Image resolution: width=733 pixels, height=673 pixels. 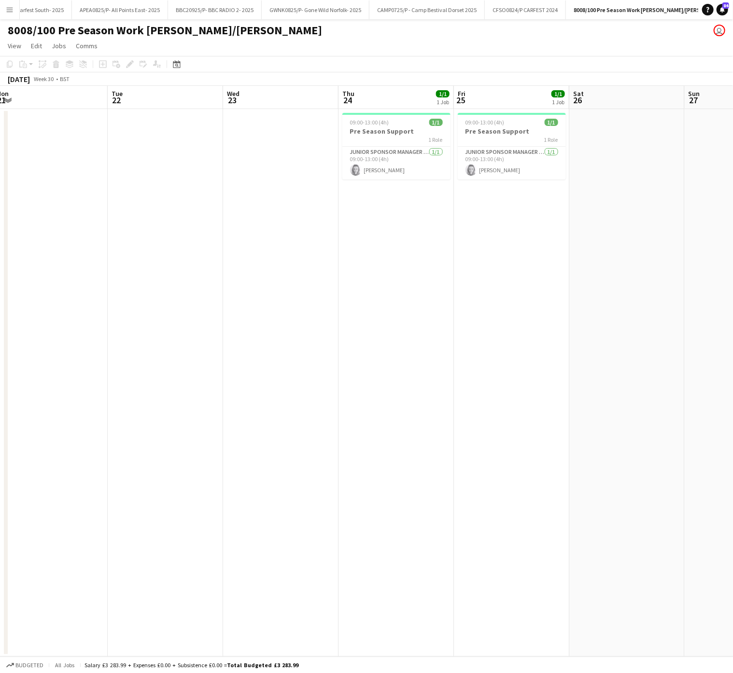 I want to click on button: BBC20925/P- BBC RADIO 2- 2025, so click(x=215, y=10).